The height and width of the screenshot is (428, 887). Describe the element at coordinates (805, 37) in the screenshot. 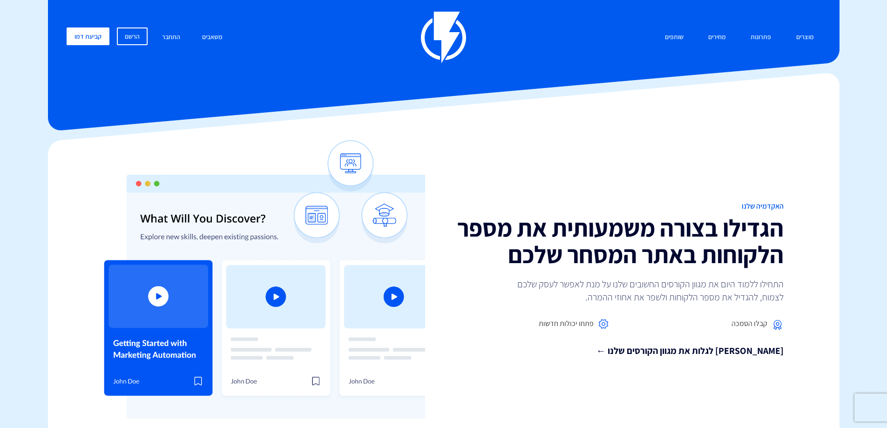

I see `a: מוצרים` at that location.